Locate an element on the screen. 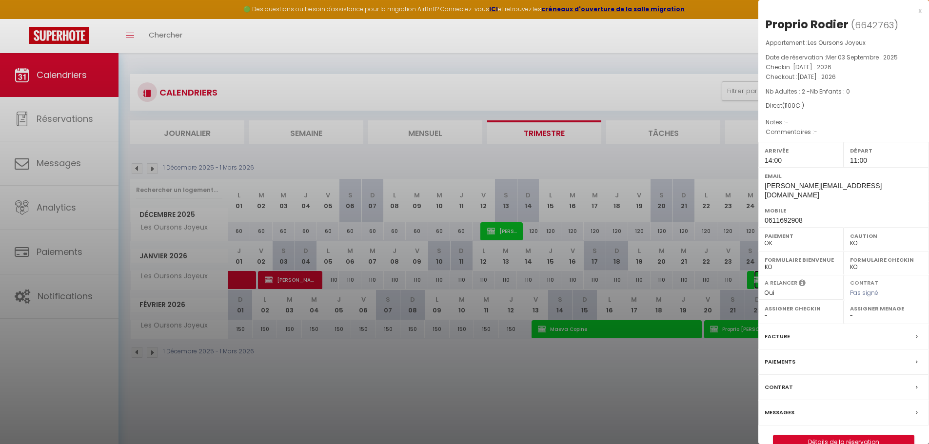  span: 0611692908 is located at coordinates (784, 220).